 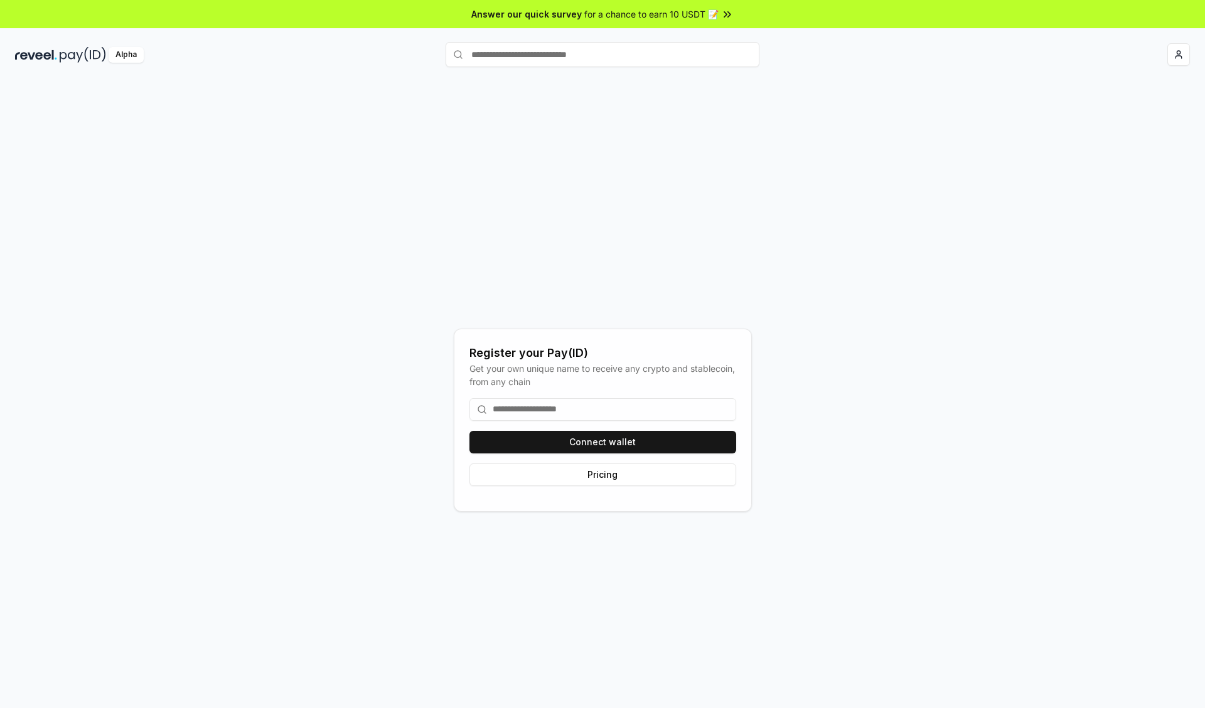 I want to click on img: reveel_dark, so click(x=36, y=55).